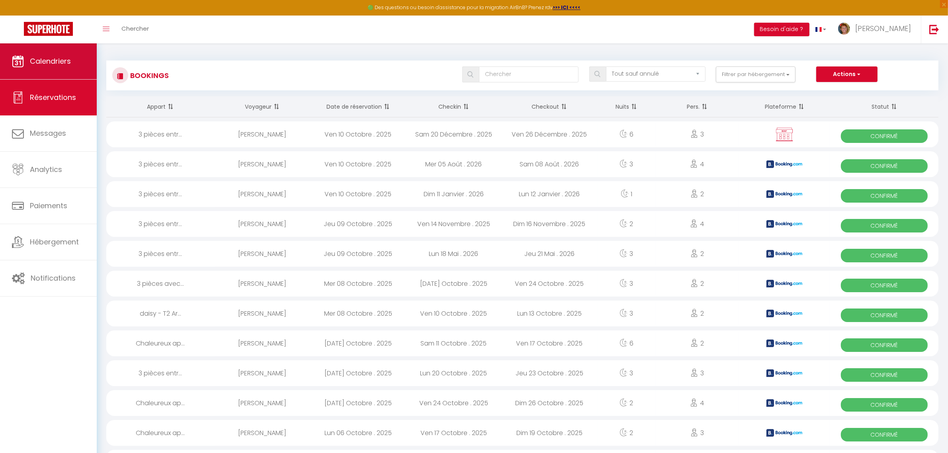  What do you see at coordinates (566, 7) in the screenshot?
I see `a: >>> ICI <<<<` at bounding box center [566, 7].